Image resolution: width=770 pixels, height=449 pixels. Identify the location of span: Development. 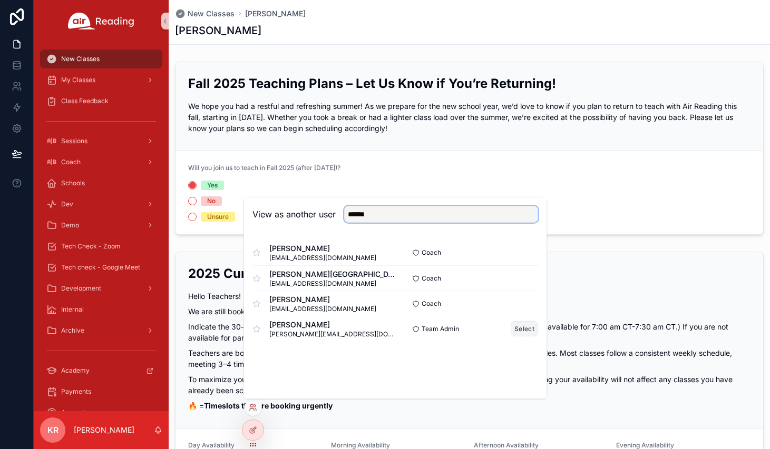
(81, 289).